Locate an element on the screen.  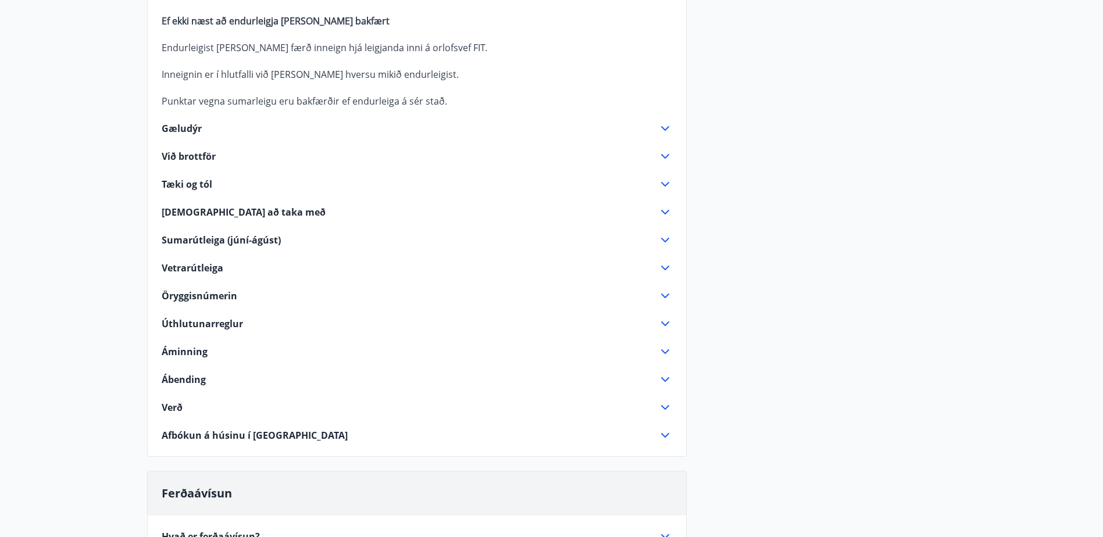
div: Öryggisnúmerin is located at coordinates (417, 296).